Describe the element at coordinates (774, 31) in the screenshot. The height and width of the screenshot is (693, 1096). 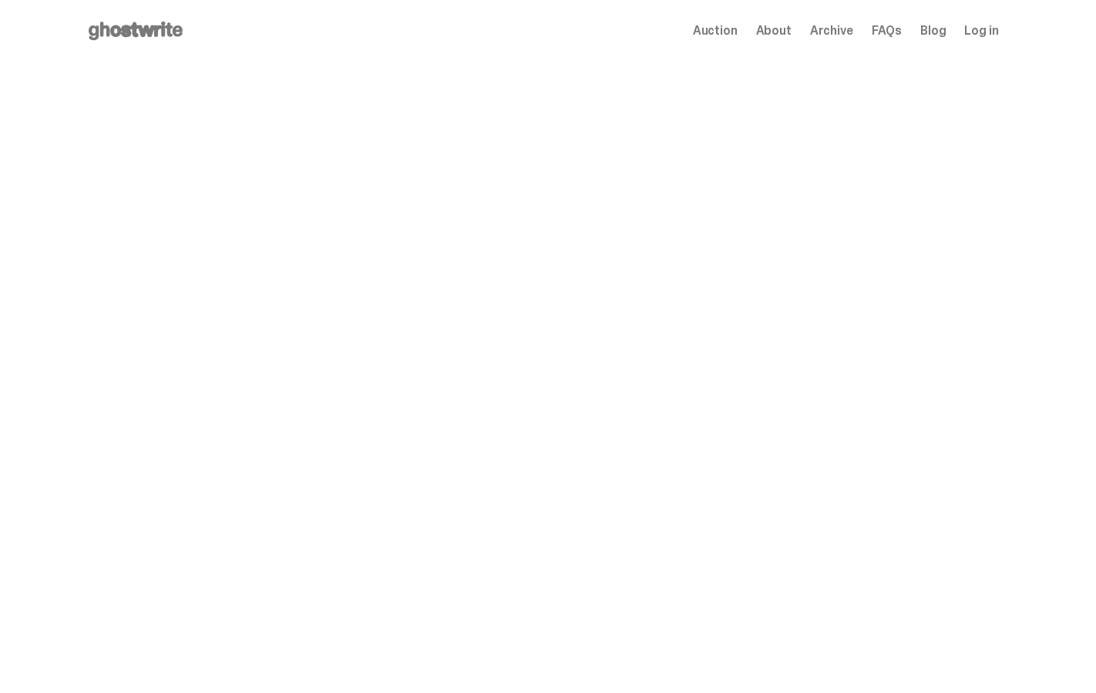
I see `a: About` at that location.